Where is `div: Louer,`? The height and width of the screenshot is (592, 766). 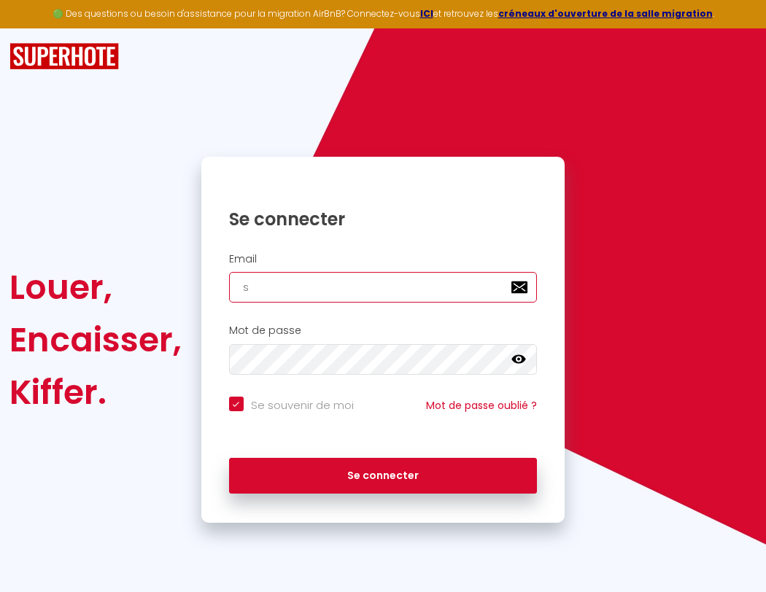 div: Louer, is located at coordinates (96, 287).